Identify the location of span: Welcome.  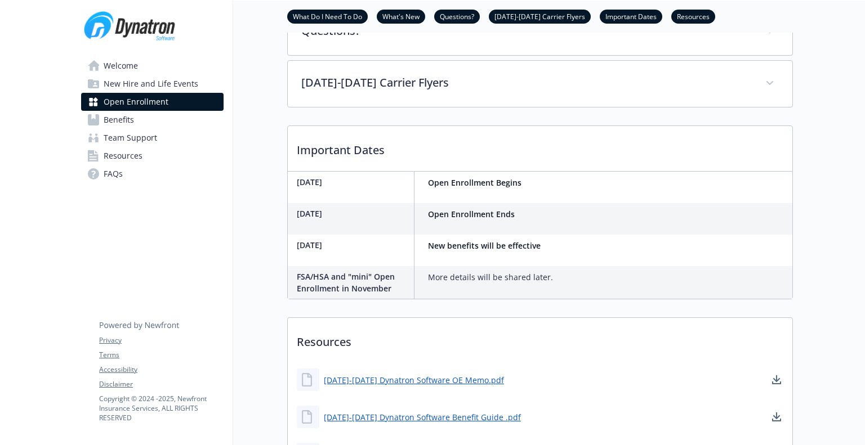
(120, 66).